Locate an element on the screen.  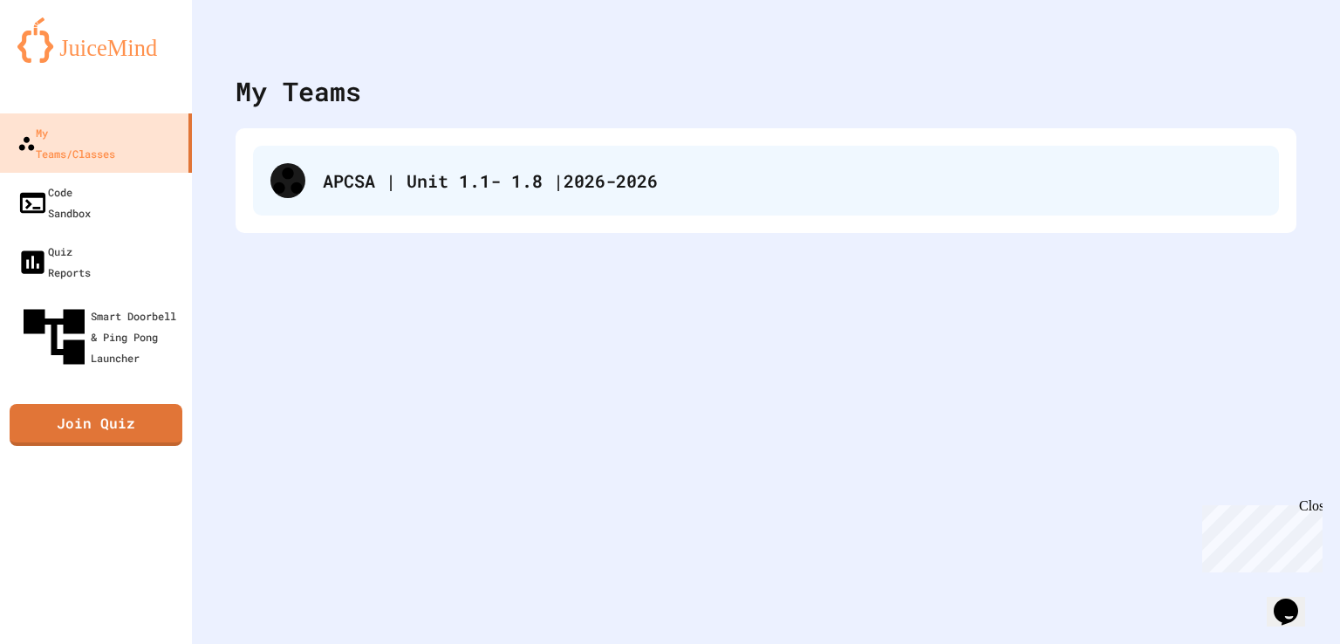
div: My Teams/Classes is located at coordinates (66, 143).